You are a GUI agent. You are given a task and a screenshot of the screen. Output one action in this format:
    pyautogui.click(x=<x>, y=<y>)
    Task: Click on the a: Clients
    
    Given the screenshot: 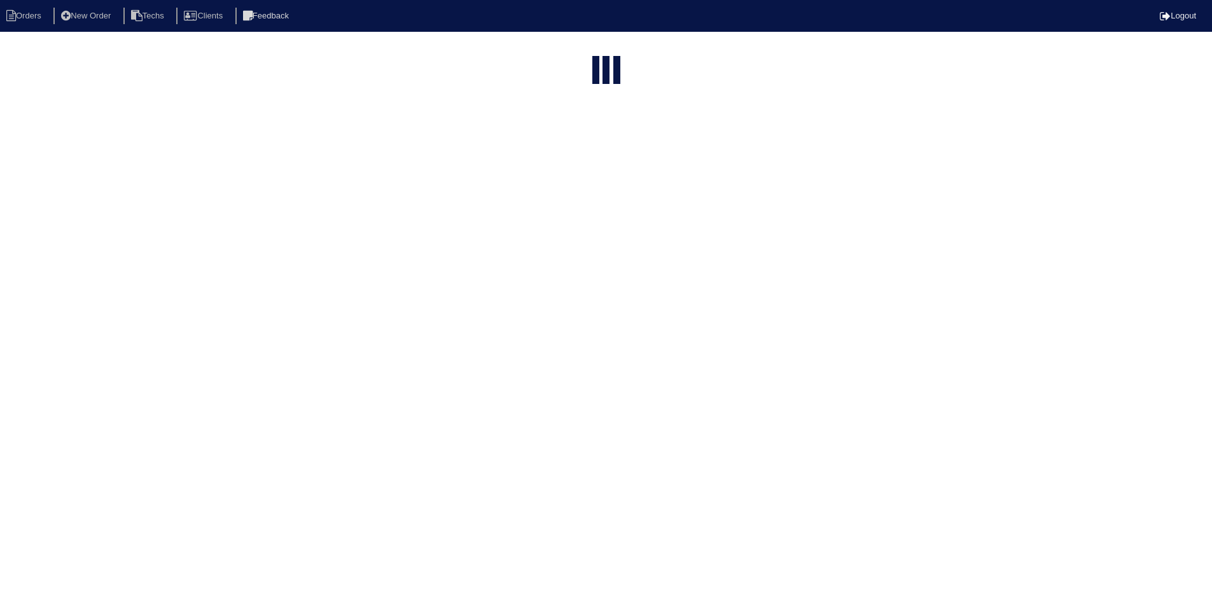 What is the action you would take?
    pyautogui.click(x=204, y=15)
    